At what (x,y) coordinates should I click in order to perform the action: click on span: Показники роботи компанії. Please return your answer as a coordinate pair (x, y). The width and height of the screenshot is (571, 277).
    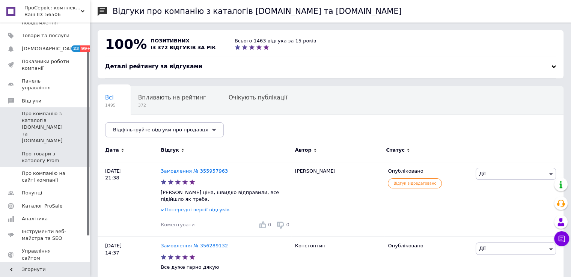
    Looking at the image, I should click on (45, 65).